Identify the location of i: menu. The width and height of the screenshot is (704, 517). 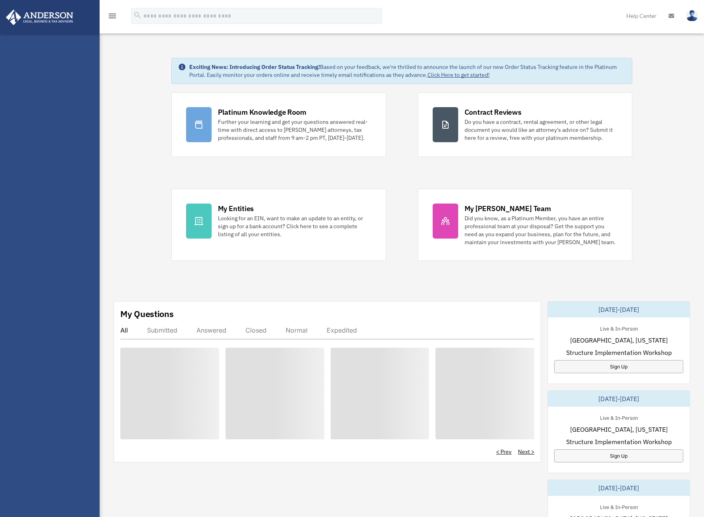
(112, 16).